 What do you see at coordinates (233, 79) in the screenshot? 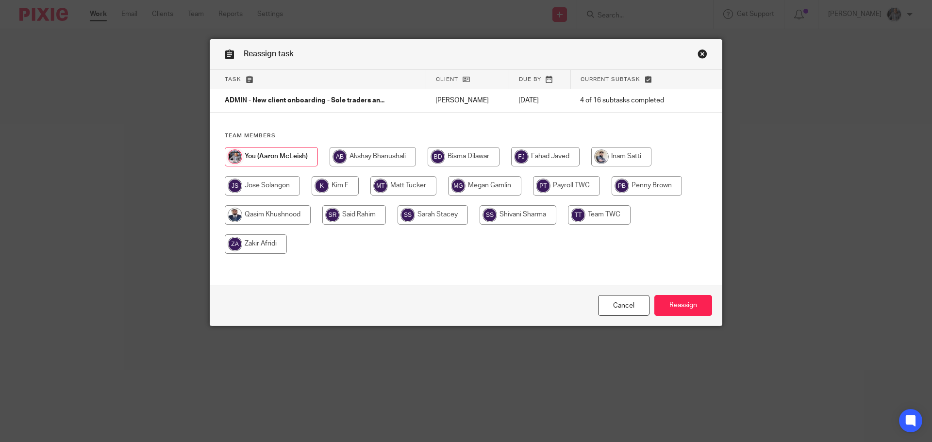
I see `span: Task` at bounding box center [233, 79].